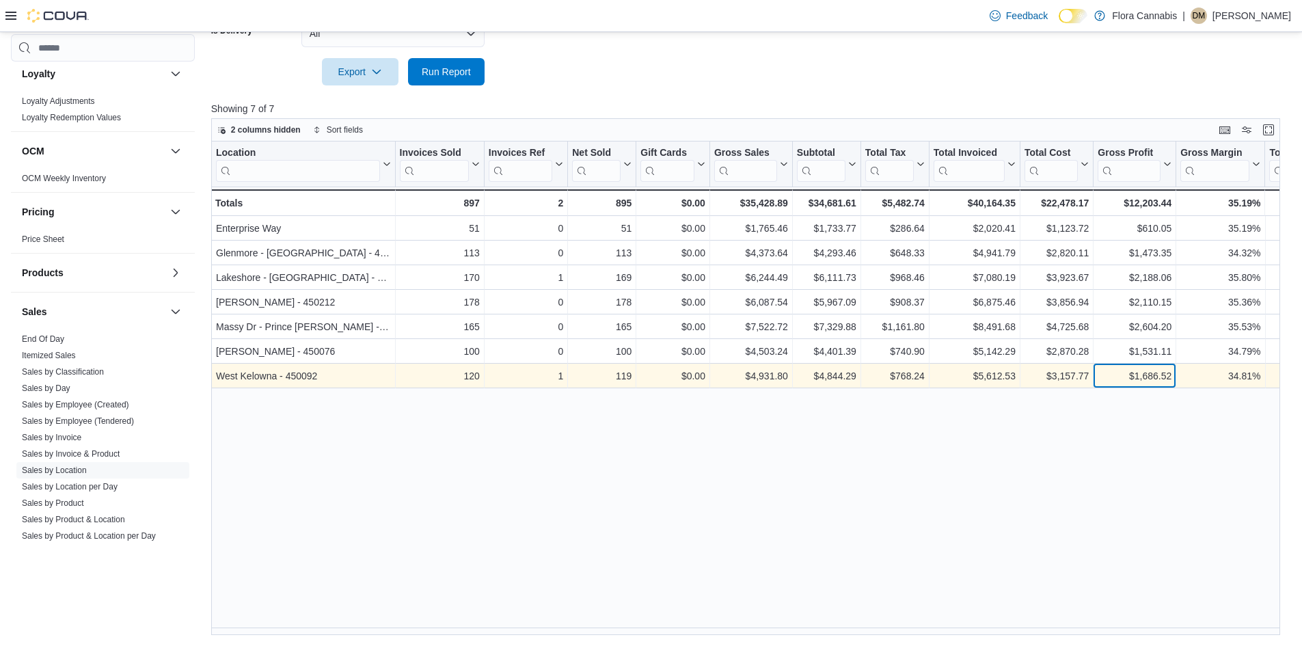 The height and width of the screenshot is (646, 1302). I want to click on div: $1,765.46, so click(751, 228).